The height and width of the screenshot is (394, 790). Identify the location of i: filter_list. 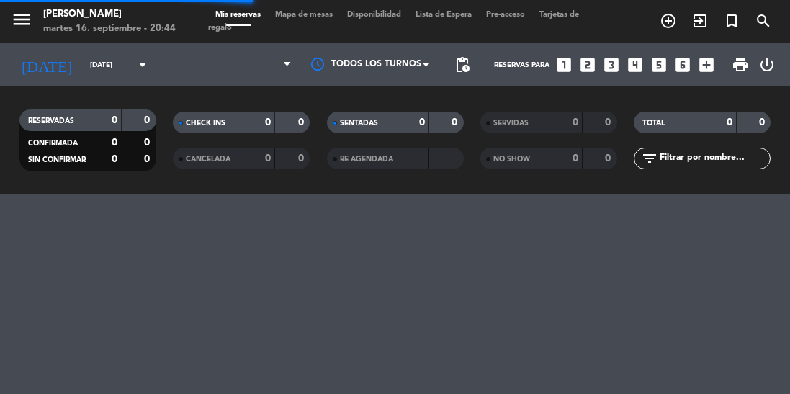
(650, 158).